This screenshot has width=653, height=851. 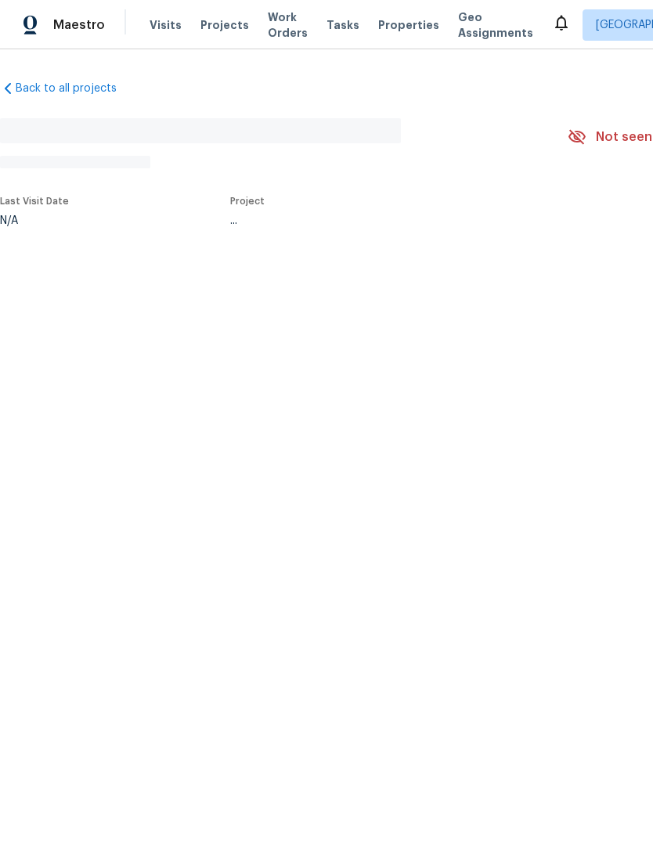 What do you see at coordinates (165, 25) in the screenshot?
I see `span: Visits` at bounding box center [165, 25].